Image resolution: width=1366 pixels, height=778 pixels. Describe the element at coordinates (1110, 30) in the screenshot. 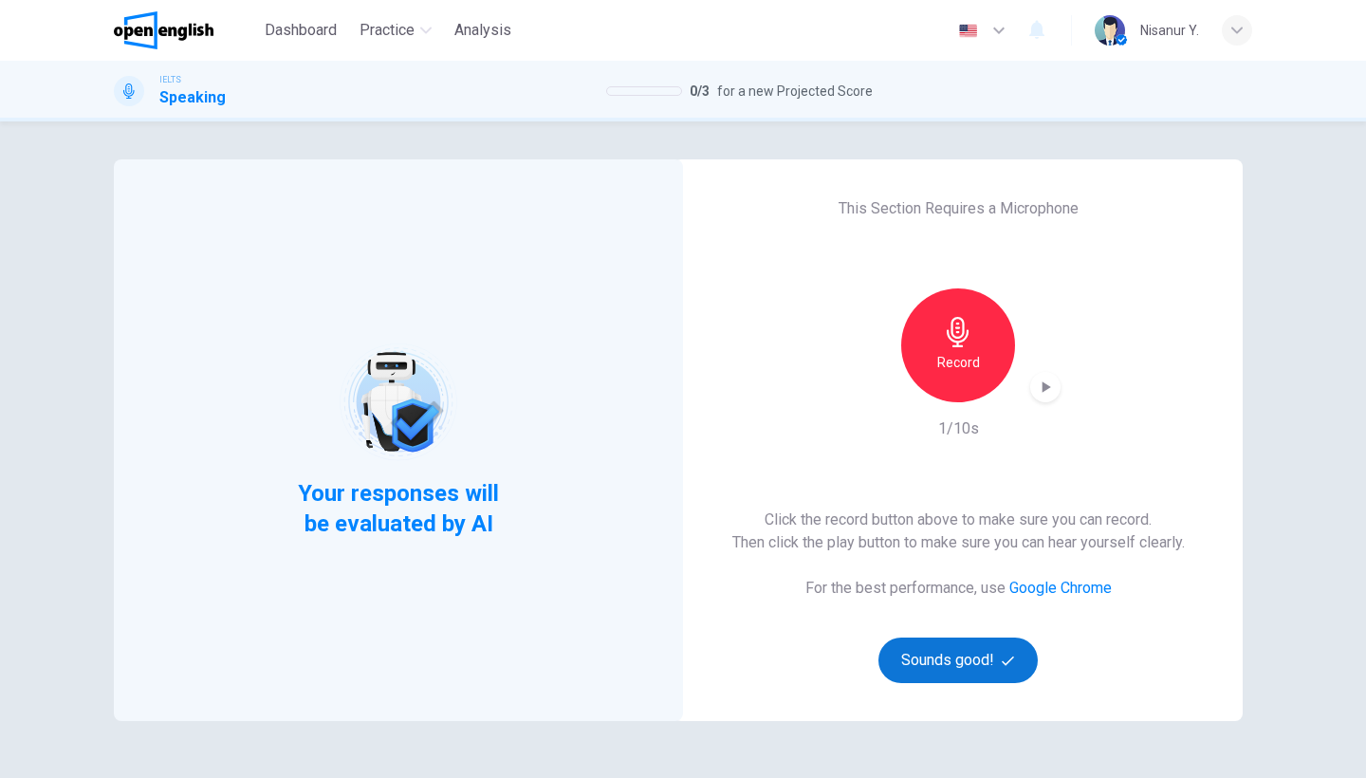

I see `img: Profile picture` at that location.